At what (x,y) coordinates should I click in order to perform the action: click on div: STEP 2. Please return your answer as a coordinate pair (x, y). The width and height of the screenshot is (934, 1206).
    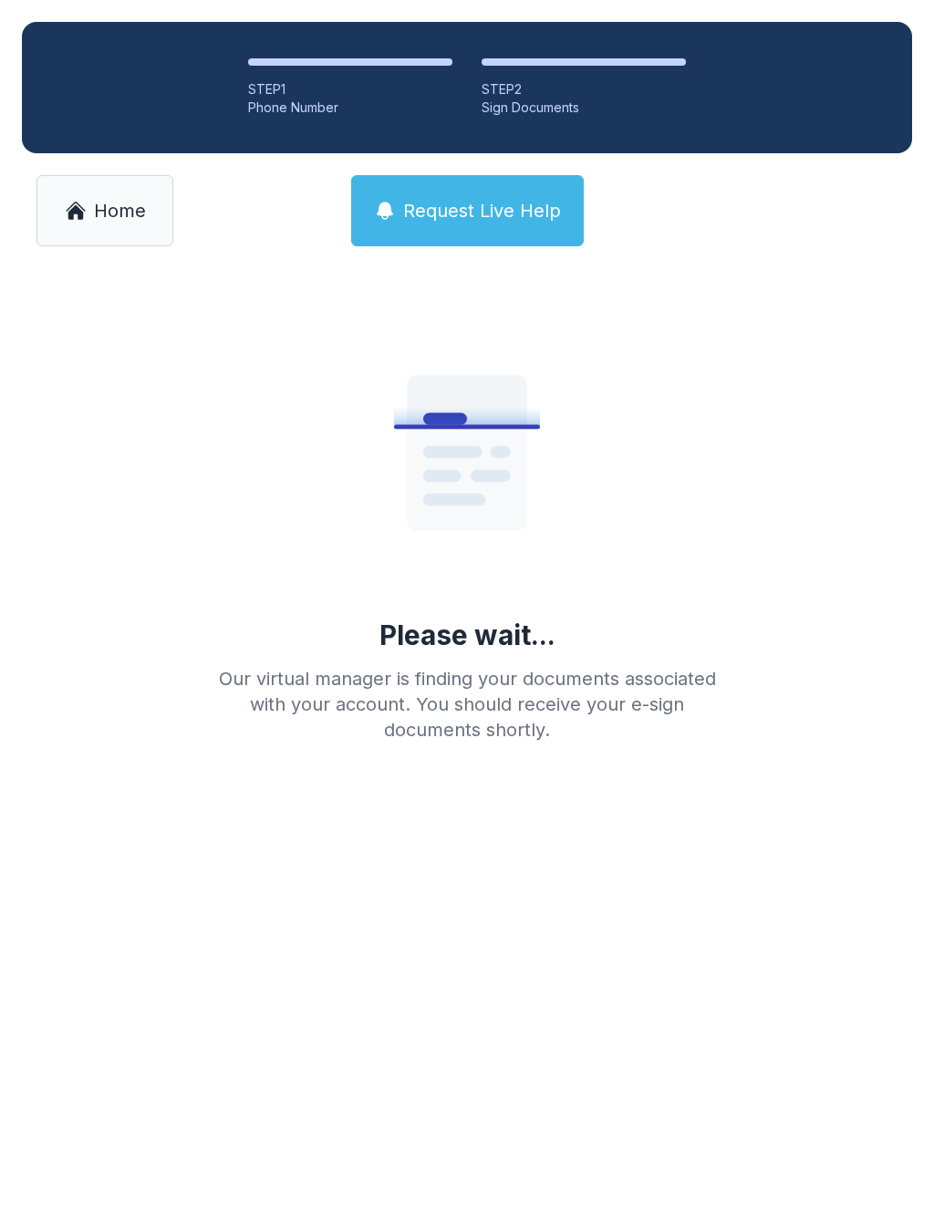
    Looking at the image, I should click on (584, 89).